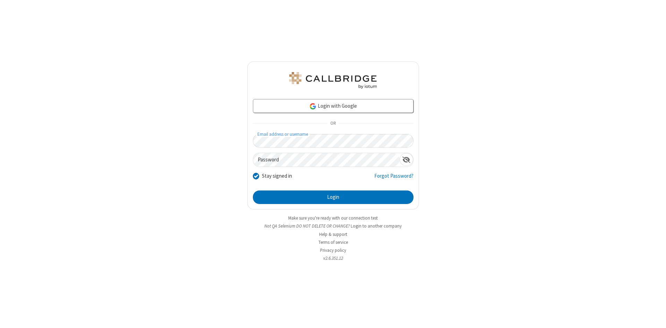  What do you see at coordinates (333, 106) in the screenshot?
I see `a: Login with Google` at bounding box center [333, 106].